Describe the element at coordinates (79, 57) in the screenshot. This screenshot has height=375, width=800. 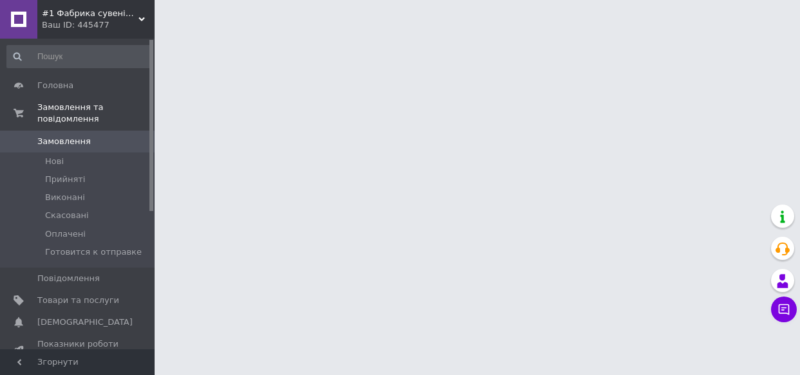
I see `input: Пошук` at that location.